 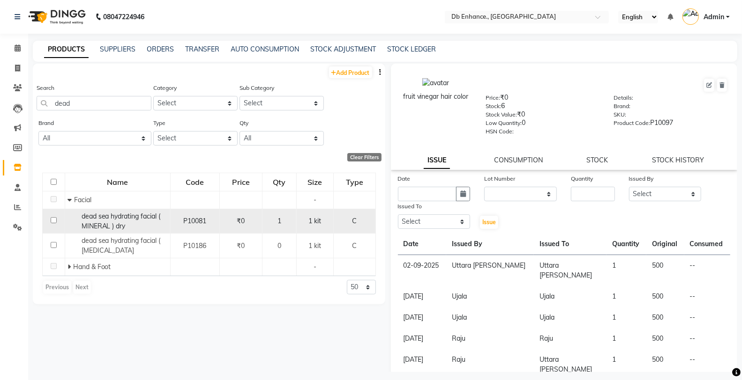 I want to click on img: logo, so click(x=56, y=17).